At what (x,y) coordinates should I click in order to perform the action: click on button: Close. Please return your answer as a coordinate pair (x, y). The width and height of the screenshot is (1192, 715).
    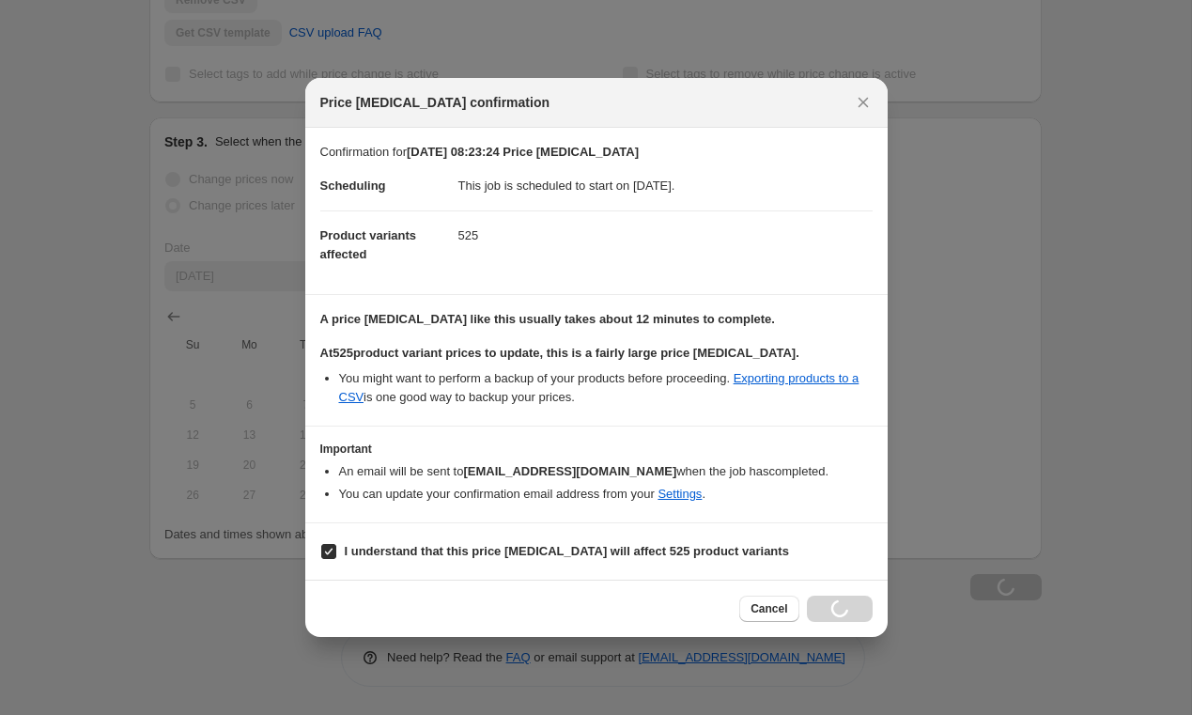
    Looking at the image, I should click on (863, 102).